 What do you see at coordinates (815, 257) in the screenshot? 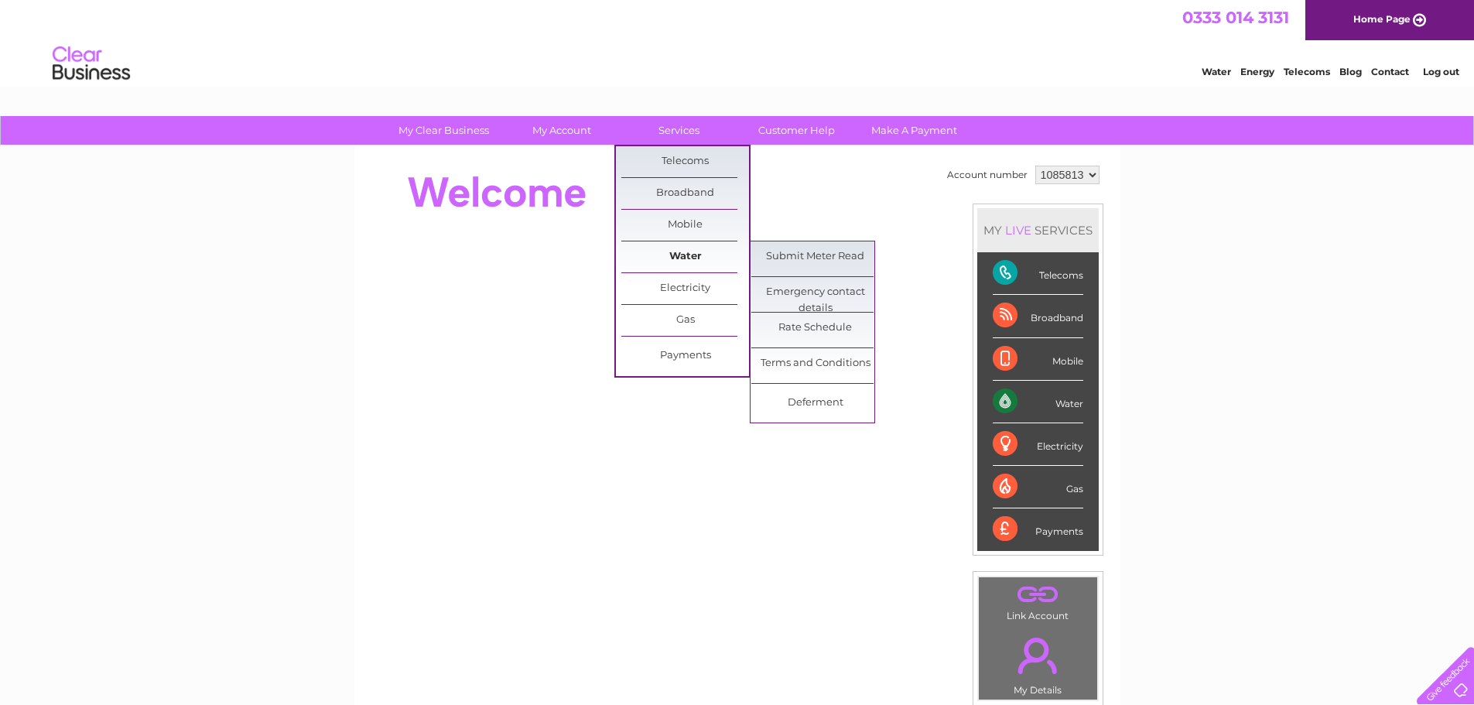
I see `a: Submit Meter Read` at bounding box center [815, 257].